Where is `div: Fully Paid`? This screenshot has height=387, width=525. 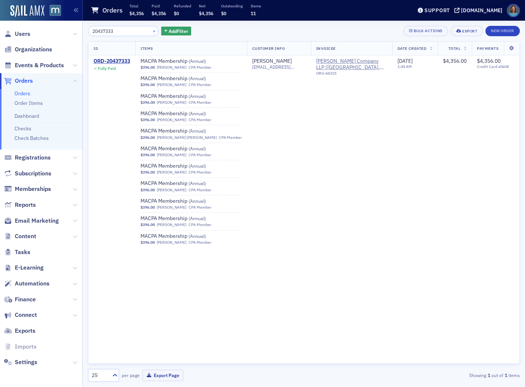 div: Fully Paid is located at coordinates (107, 68).